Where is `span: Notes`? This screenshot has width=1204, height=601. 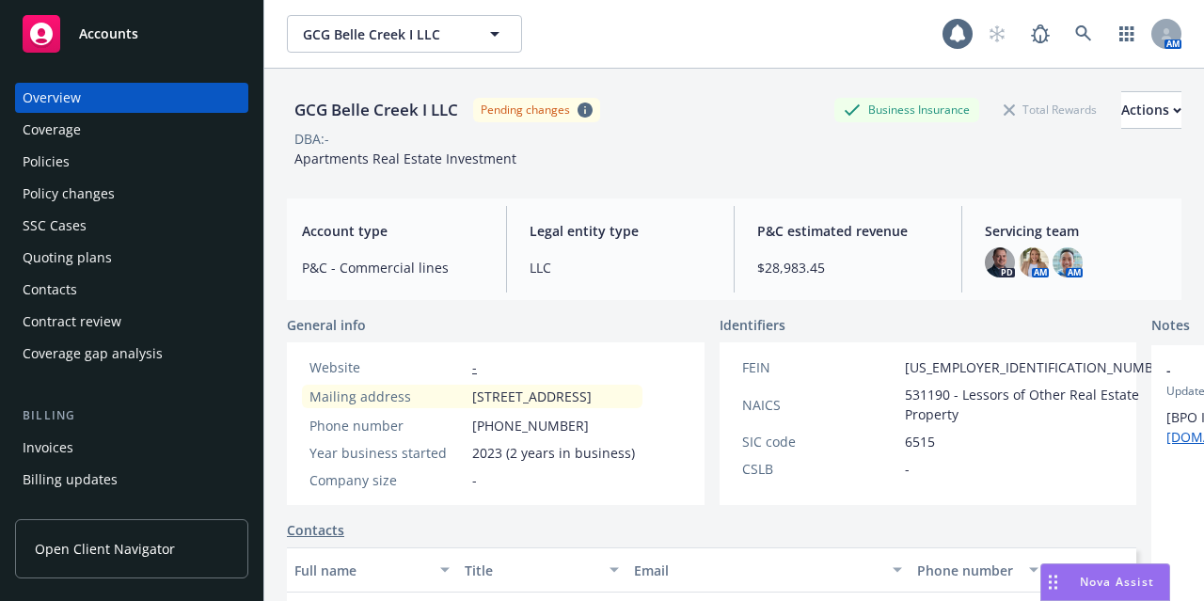
span: Notes is located at coordinates (1170, 326).